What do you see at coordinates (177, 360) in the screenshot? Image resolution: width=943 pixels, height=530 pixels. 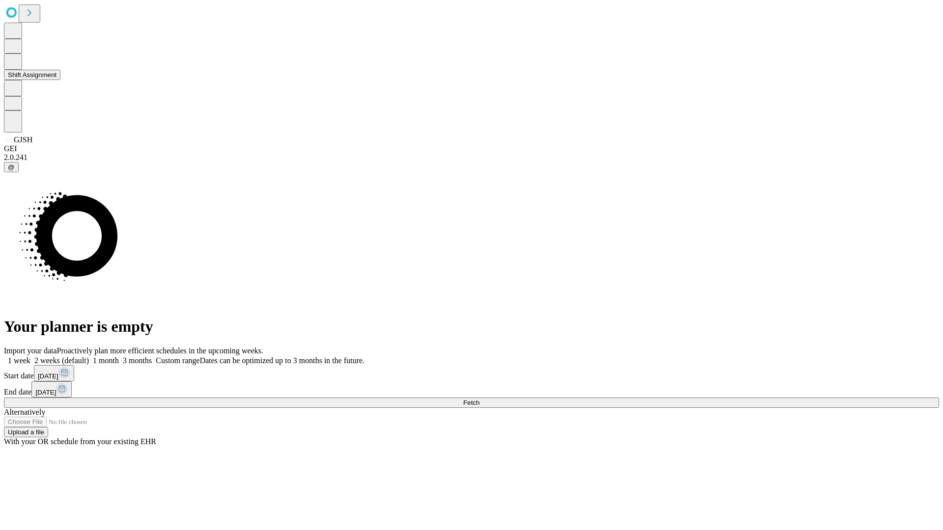 I see `span: Custom range` at bounding box center [177, 360].